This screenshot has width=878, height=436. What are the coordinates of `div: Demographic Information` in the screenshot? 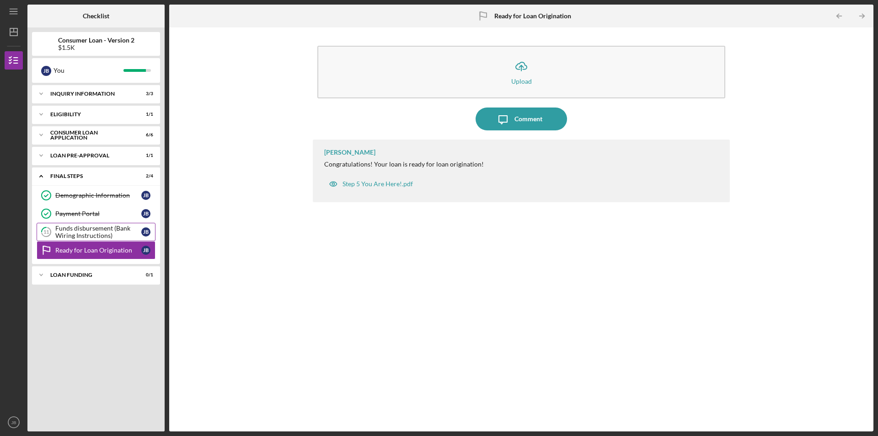 It's located at (98, 195).